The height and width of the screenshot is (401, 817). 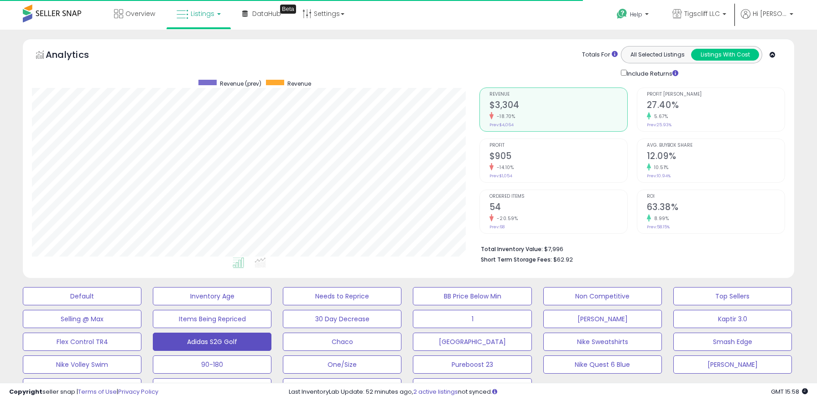 What do you see at coordinates (83, 392) in the screenshot?
I see `div: seller snap | |` at bounding box center [83, 392].